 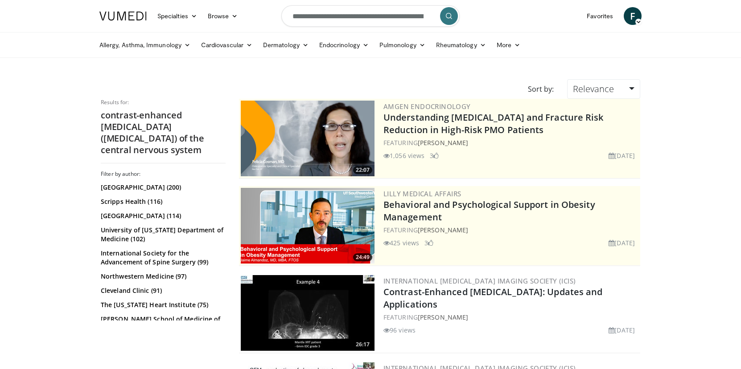 What do you see at coordinates (344, 45) in the screenshot?
I see `a: Endocrinology` at bounding box center [344, 45].